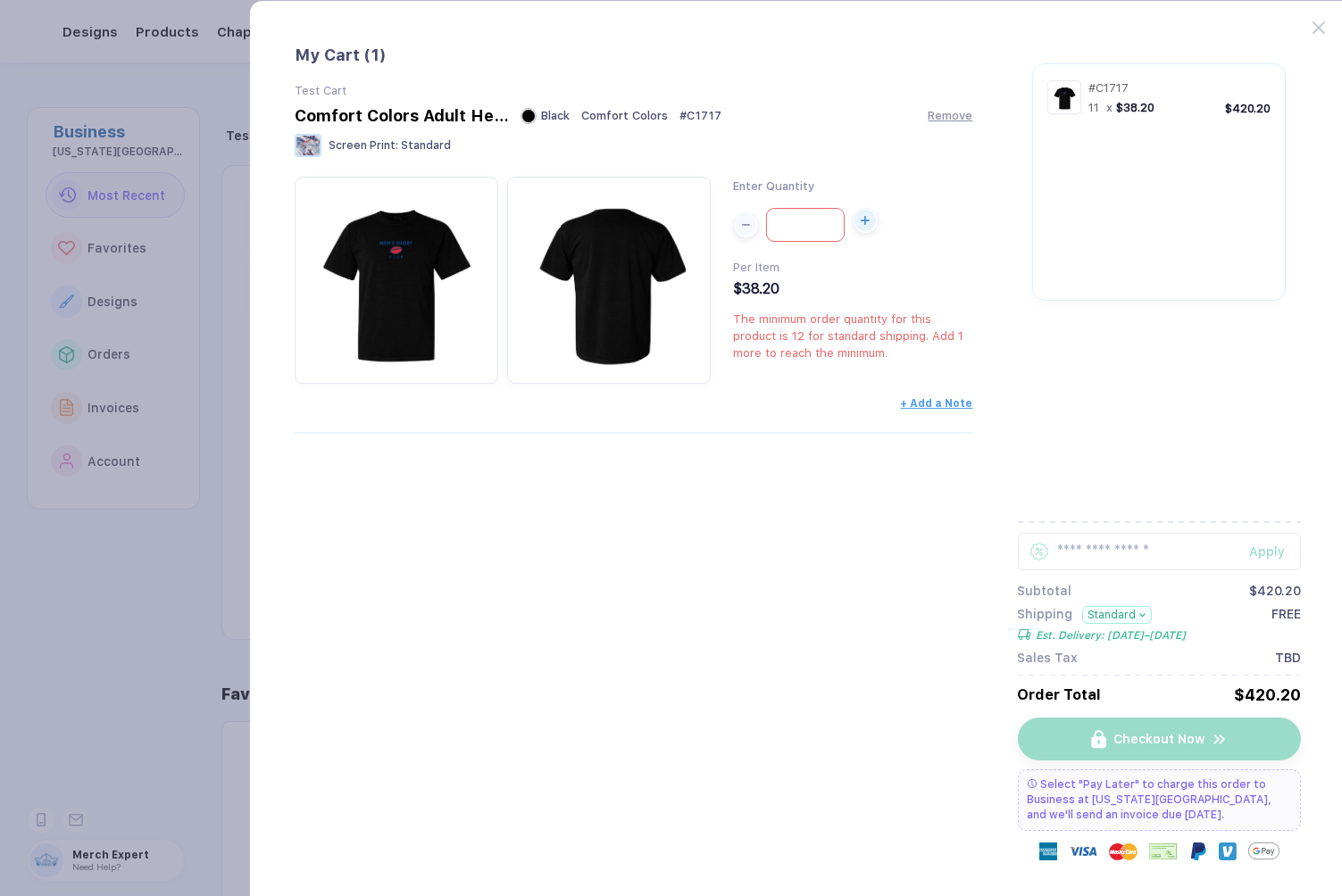  I want to click on button: Apply, so click(1263, 552).